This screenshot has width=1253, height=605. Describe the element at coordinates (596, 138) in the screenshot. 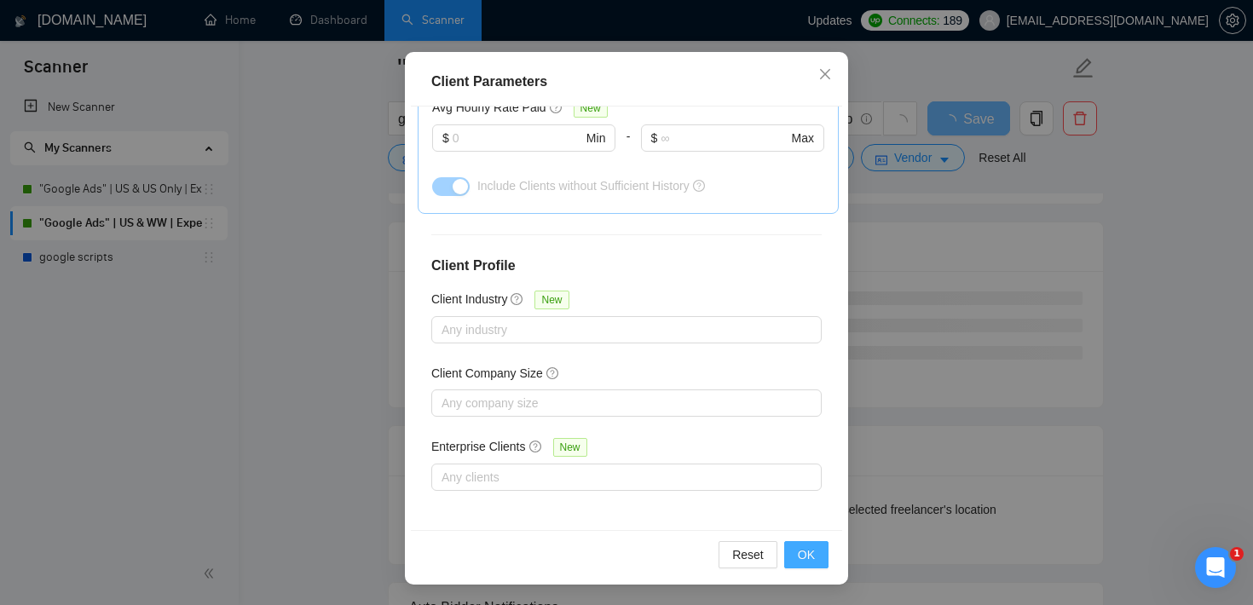

I see `span: Min` at that location.